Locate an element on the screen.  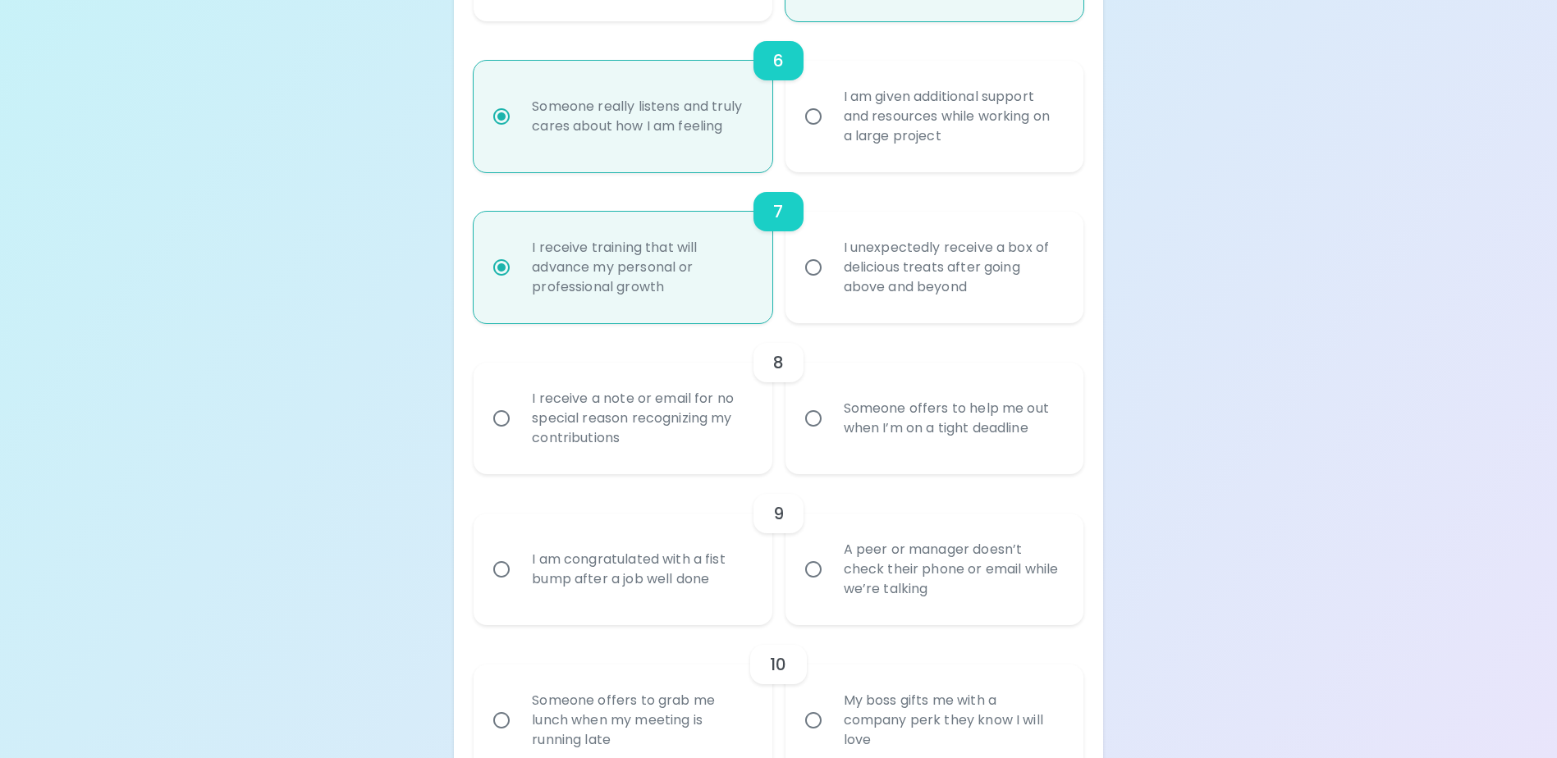
div: A peer or manager doesn’t check their phone or email while we’re talking is located at coordinates (952, 570).